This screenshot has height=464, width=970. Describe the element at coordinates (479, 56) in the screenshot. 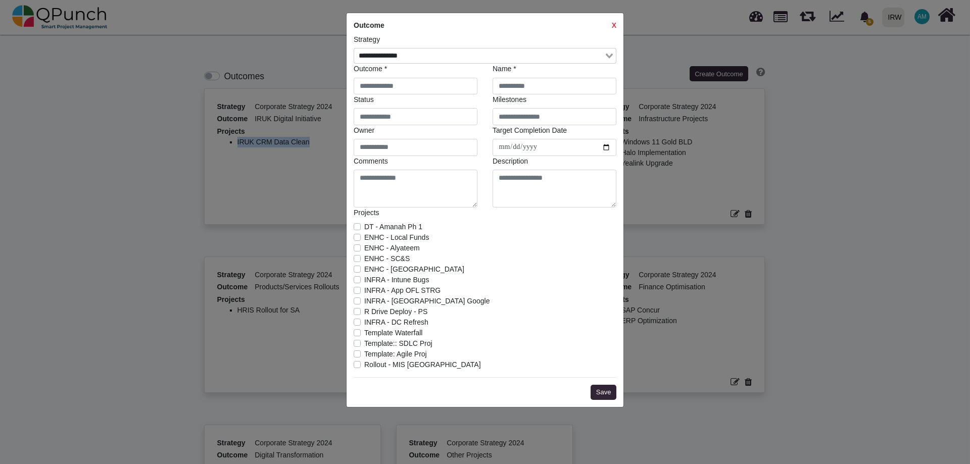

I see `input: Search for option` at that location.